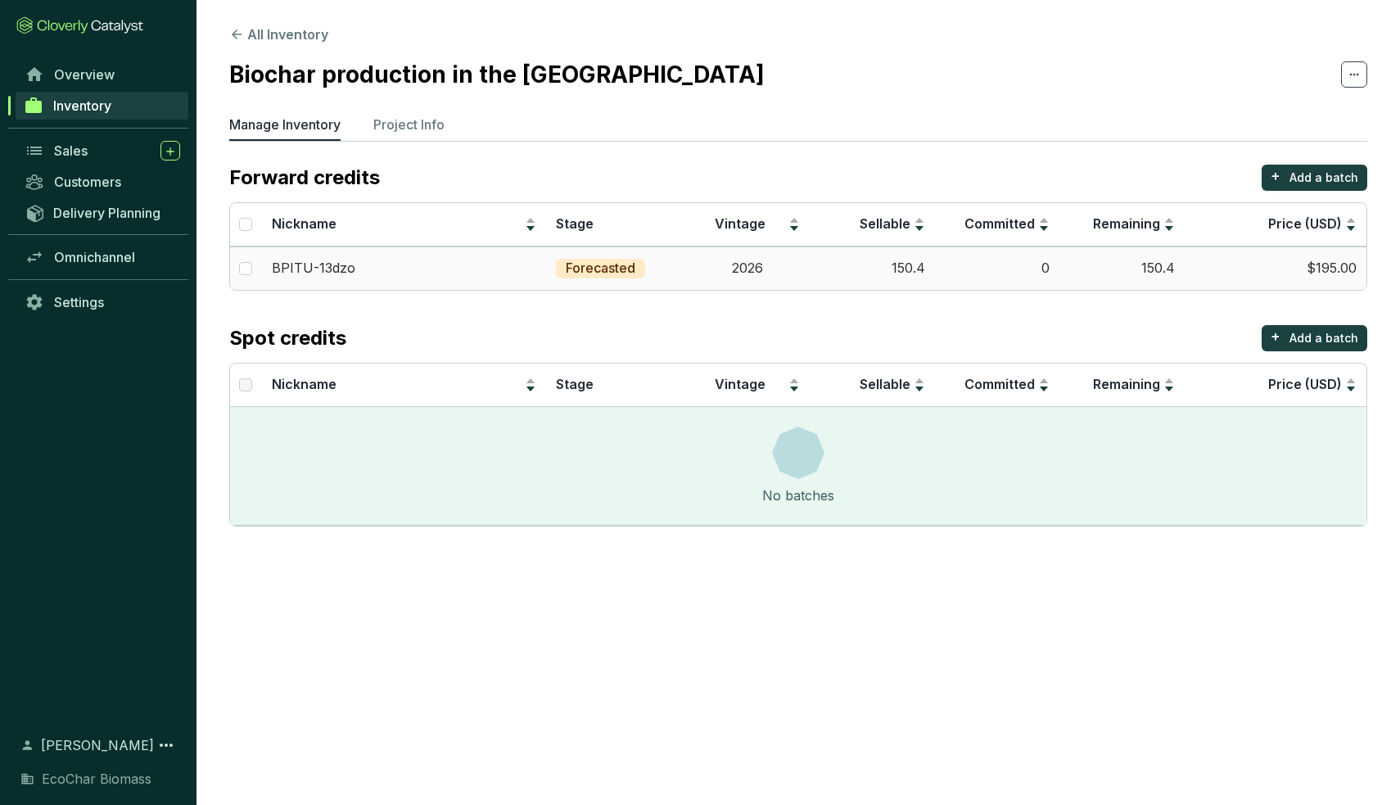 The image size is (1400, 805). What do you see at coordinates (747, 268) in the screenshot?
I see `td: 2026` at bounding box center [747, 268].